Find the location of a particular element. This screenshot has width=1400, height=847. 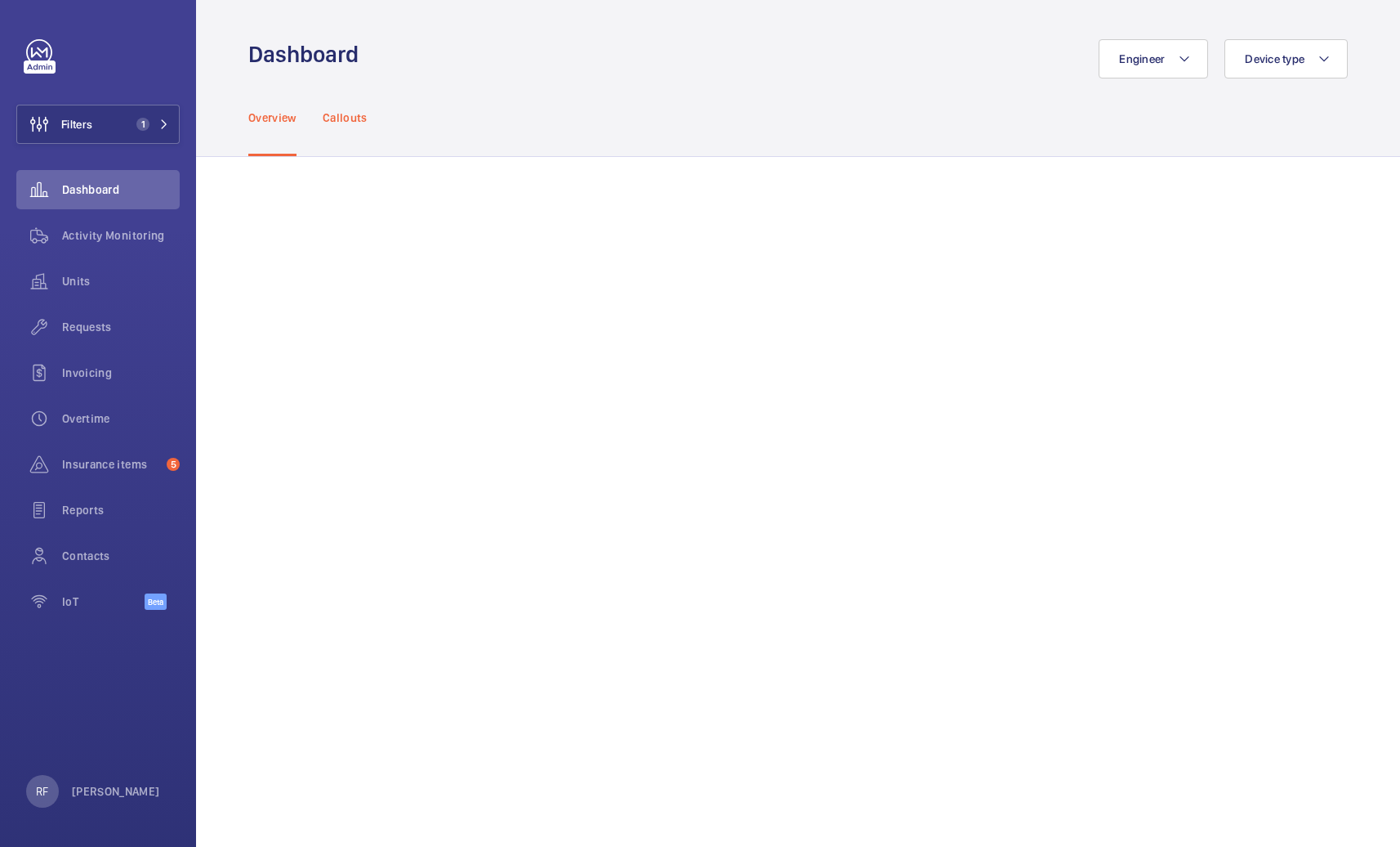

span: IoT is located at coordinates (103, 601).